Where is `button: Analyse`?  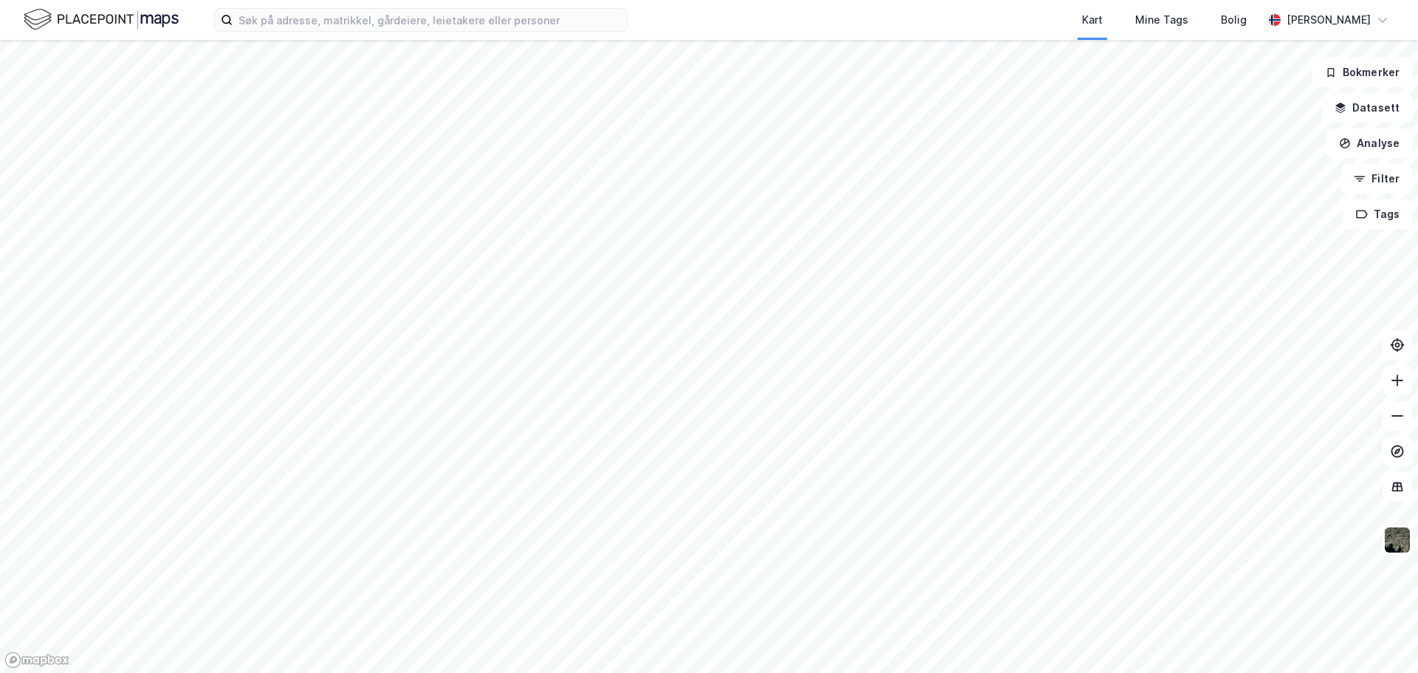 button: Analyse is located at coordinates (1370, 143).